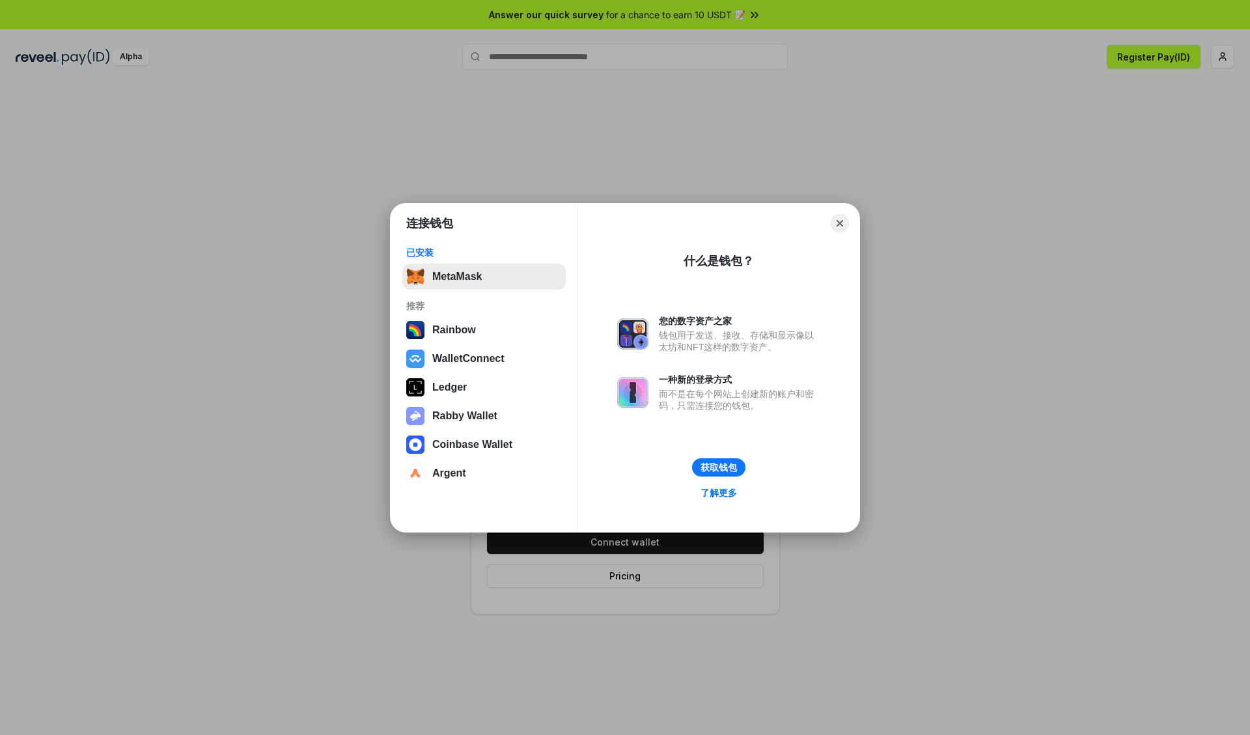  What do you see at coordinates (484, 388) in the screenshot?
I see `button: Ledger` at bounding box center [484, 388].